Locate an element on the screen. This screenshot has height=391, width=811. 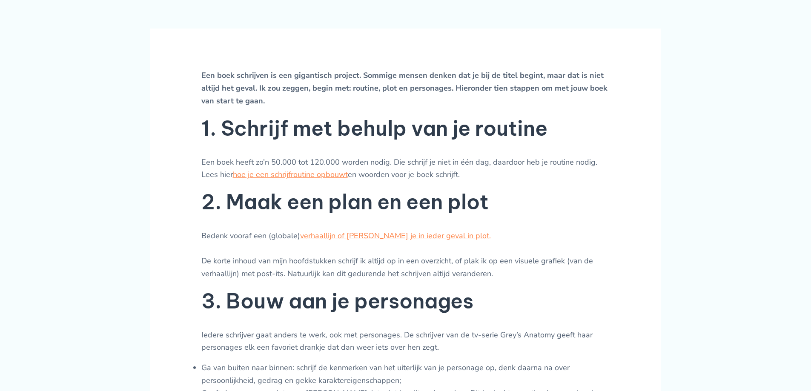
li: Ga van buiten naar binnen: schrijf de kenmerken van het uiterlijk van je personage op, denk daarn... is located at coordinates (405, 374).